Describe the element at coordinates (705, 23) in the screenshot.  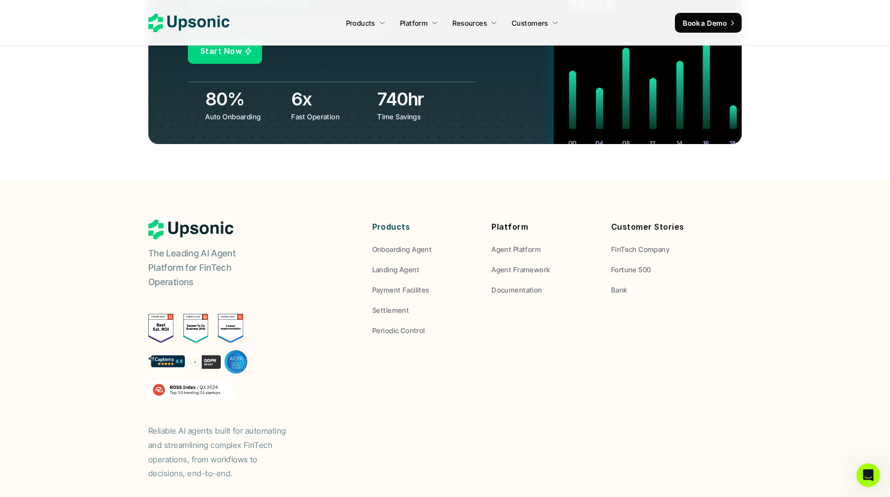
I see `p: Book a Demo` at that location.